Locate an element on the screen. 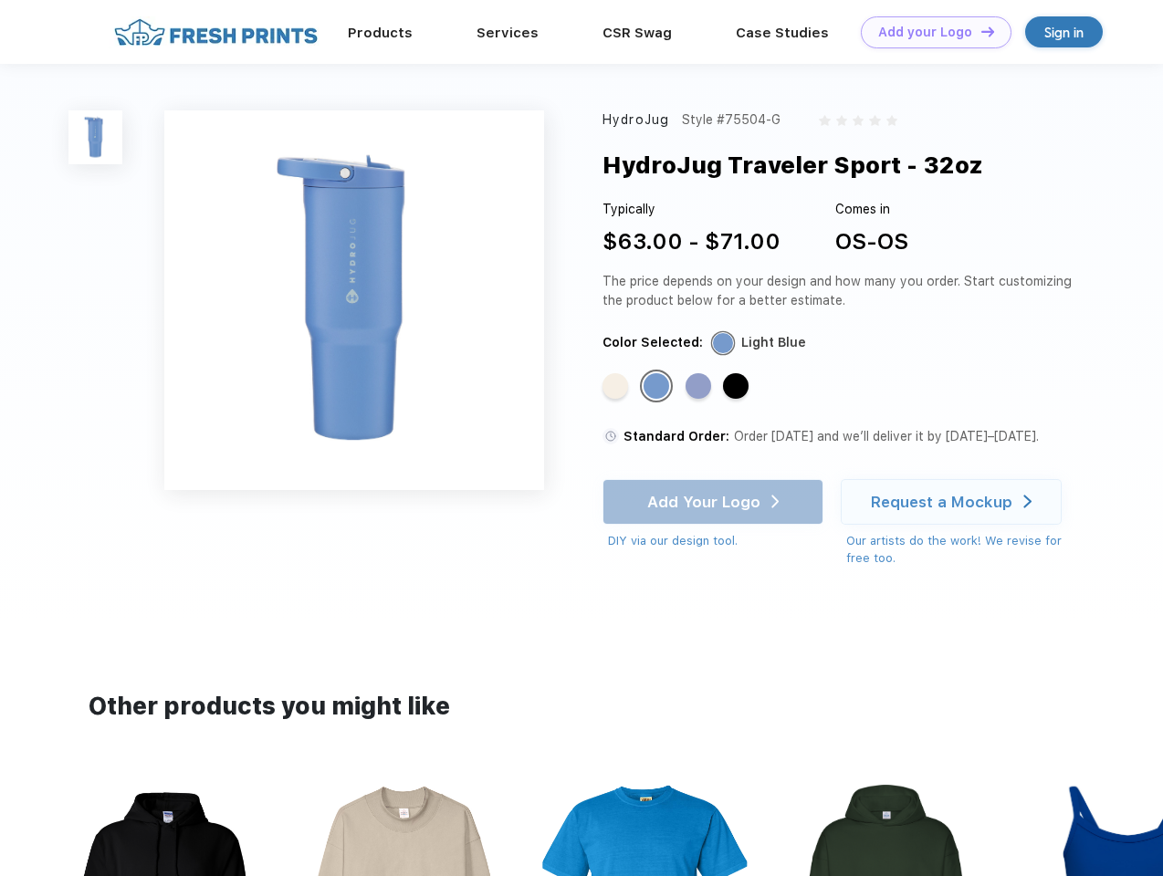  div: Sign in is located at coordinates (1063, 32).